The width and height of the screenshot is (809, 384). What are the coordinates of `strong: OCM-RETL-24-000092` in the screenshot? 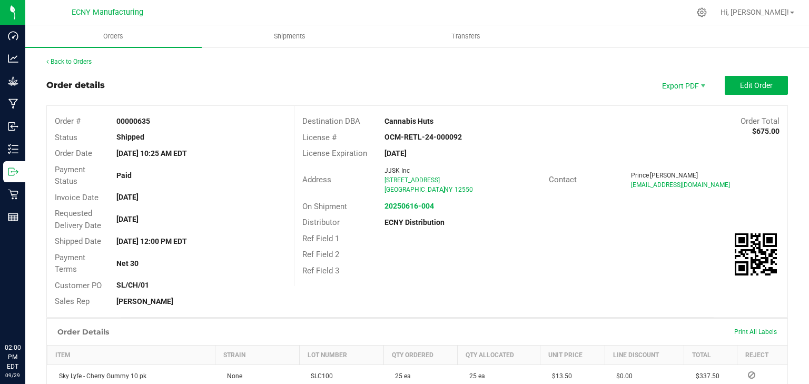 It's located at (423, 137).